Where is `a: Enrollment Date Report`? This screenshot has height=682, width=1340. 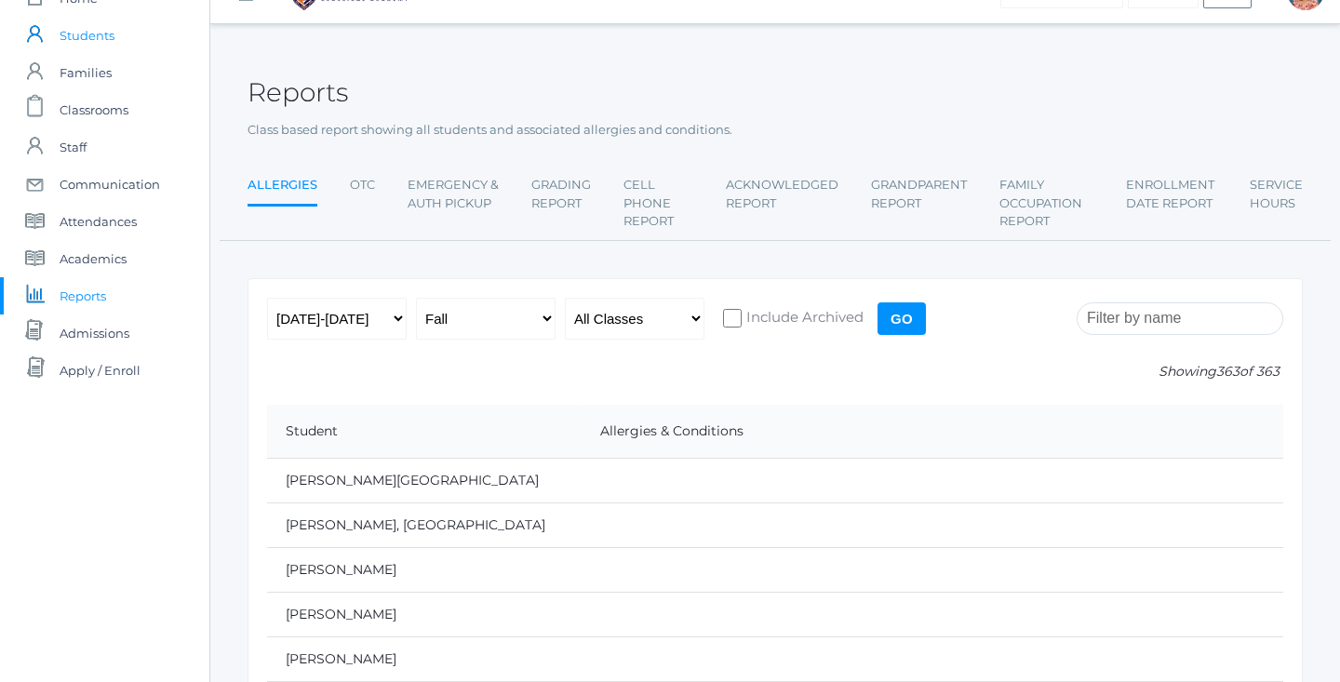 a: Enrollment Date Report is located at coordinates (1171, 193).